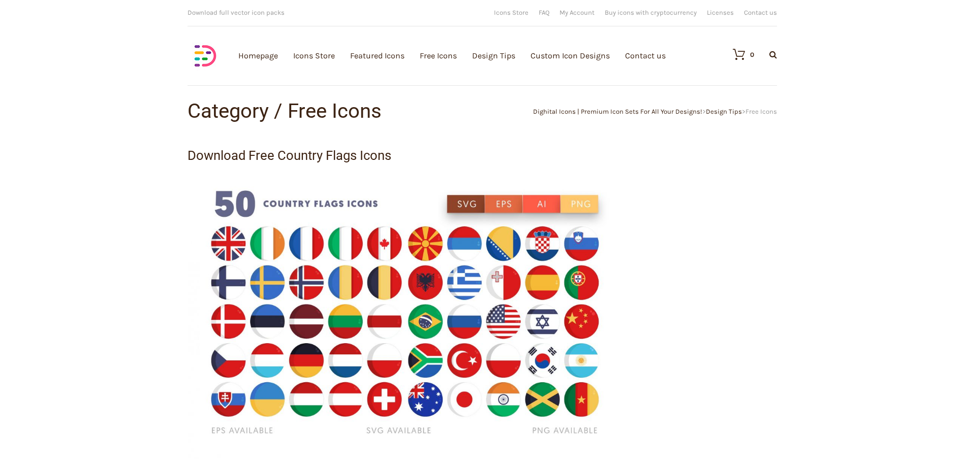 The width and height of the screenshot is (964, 467). I want to click on a: 0, so click(738, 54).